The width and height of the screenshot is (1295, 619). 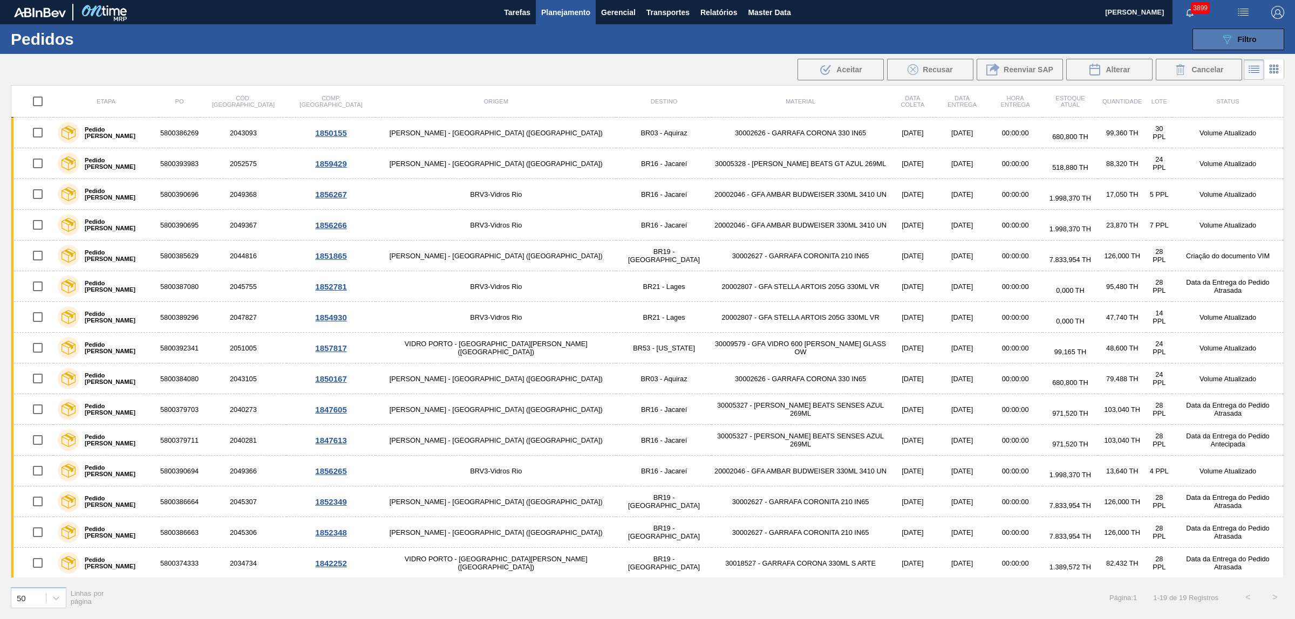 I want to click on td: 30002626 - GARRAFA CORONA 330 IN65, so click(x=800, y=133).